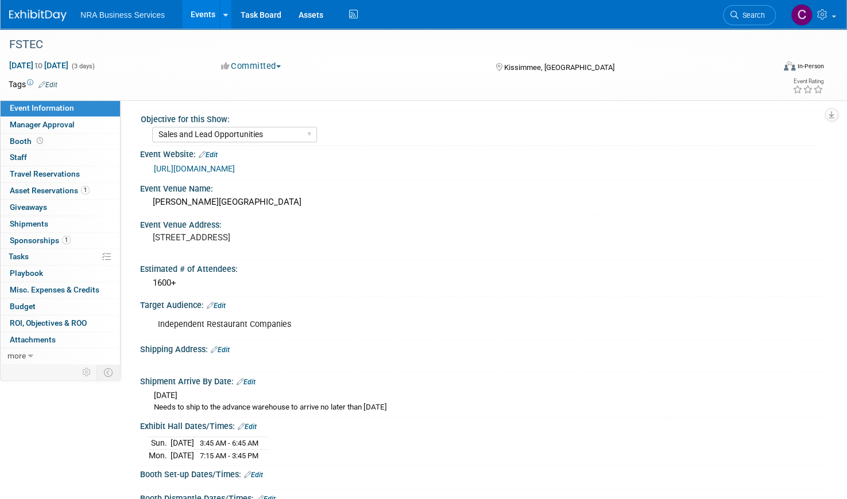 This screenshot has height=499, width=847. Describe the element at coordinates (122, 15) in the screenshot. I see `span: NRA Business Services` at that location.